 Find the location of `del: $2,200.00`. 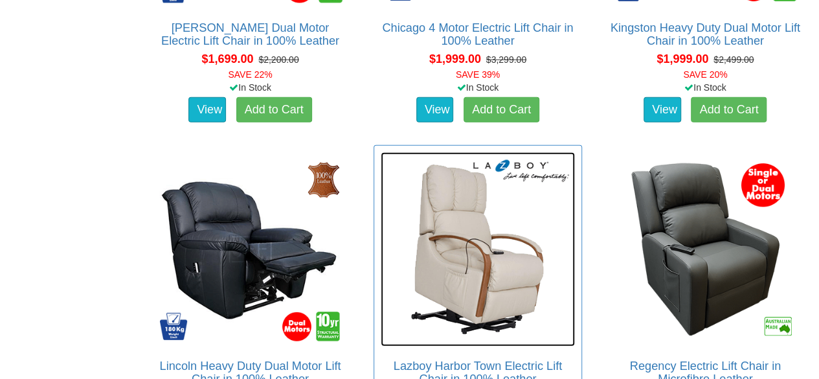

del: $2,200.00 is located at coordinates (278, 60).